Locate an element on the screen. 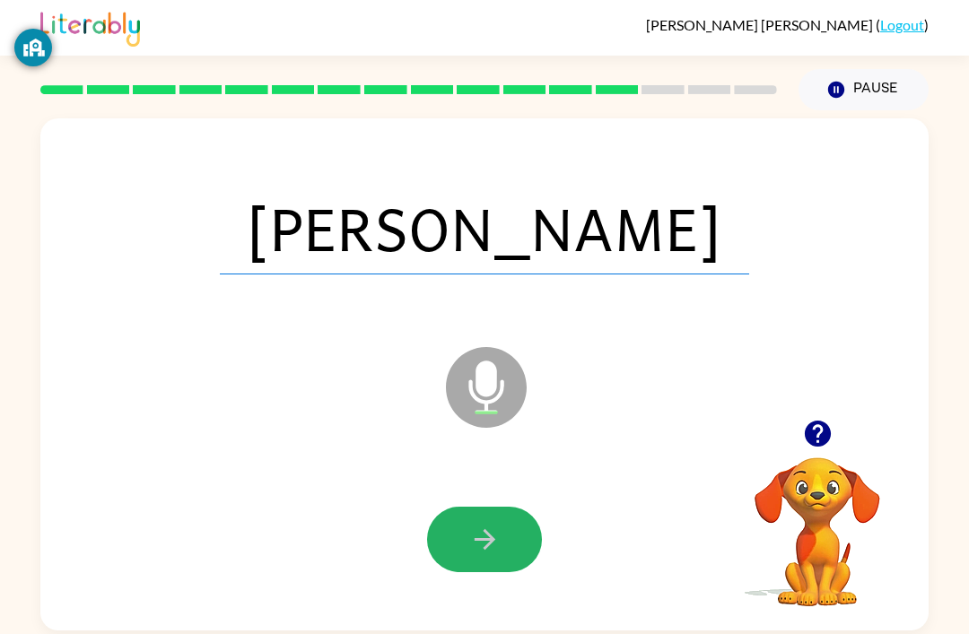  video: Your browser must support playing .mp4 files to use Literably. Please try using another browser. is located at coordinates (817, 519).